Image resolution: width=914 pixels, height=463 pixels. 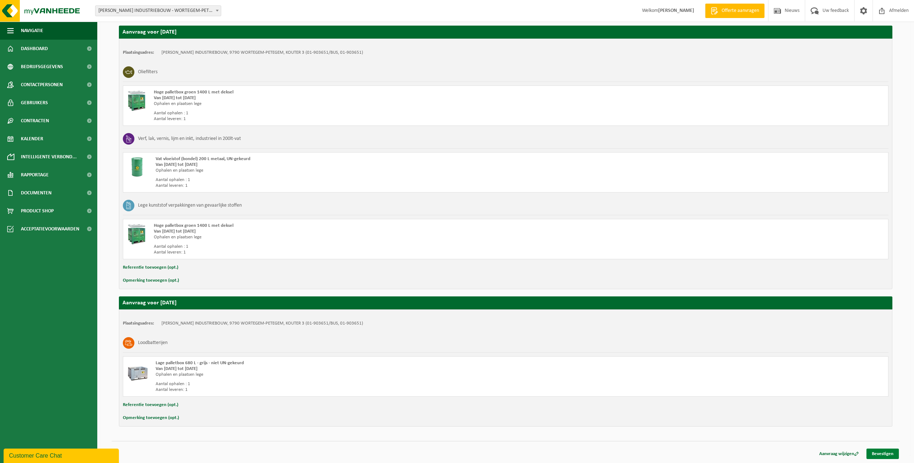 I want to click on span: Lage palletbox 680 L - grijs - niet UN-gekeurd, so click(x=200, y=363).